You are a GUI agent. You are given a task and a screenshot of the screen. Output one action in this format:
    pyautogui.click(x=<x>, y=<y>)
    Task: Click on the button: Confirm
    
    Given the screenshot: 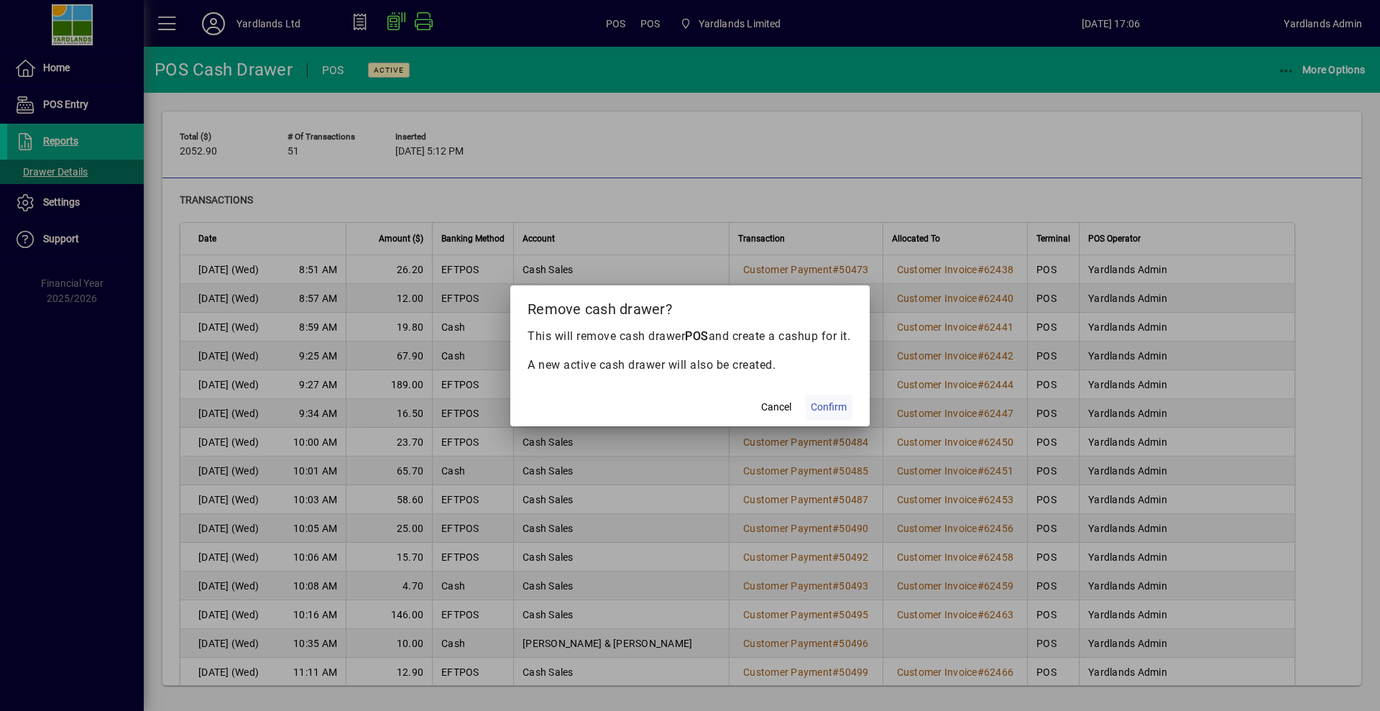 What is the action you would take?
    pyautogui.click(x=829, y=408)
    